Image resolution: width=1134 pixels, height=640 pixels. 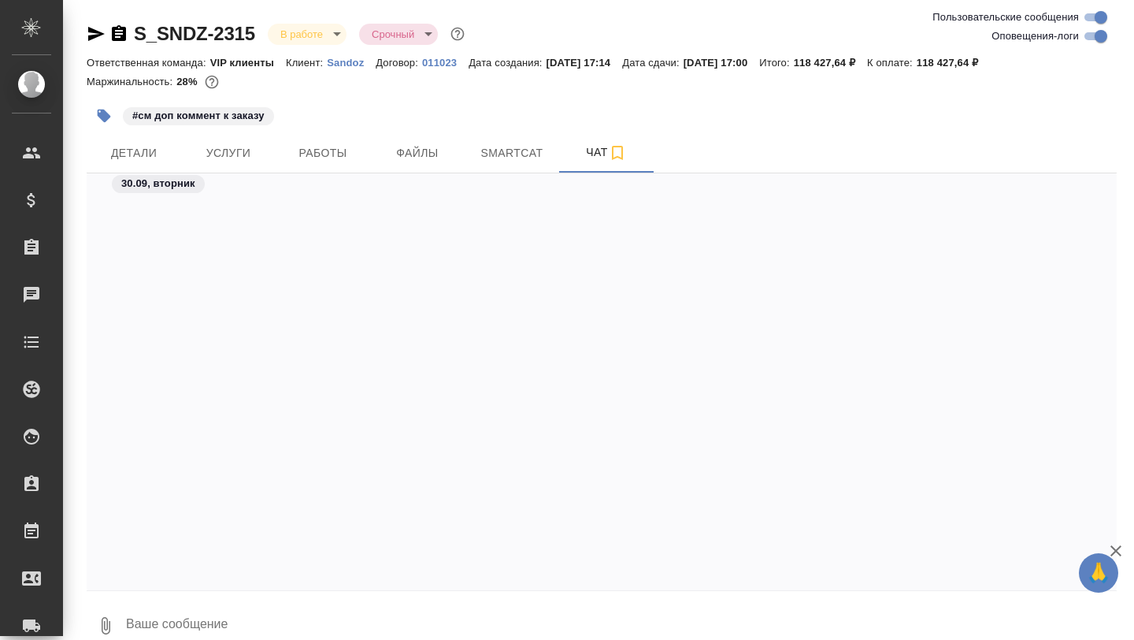 I want to click on button: Скопировать ссылку для ЯМессенджера, so click(x=96, y=34).